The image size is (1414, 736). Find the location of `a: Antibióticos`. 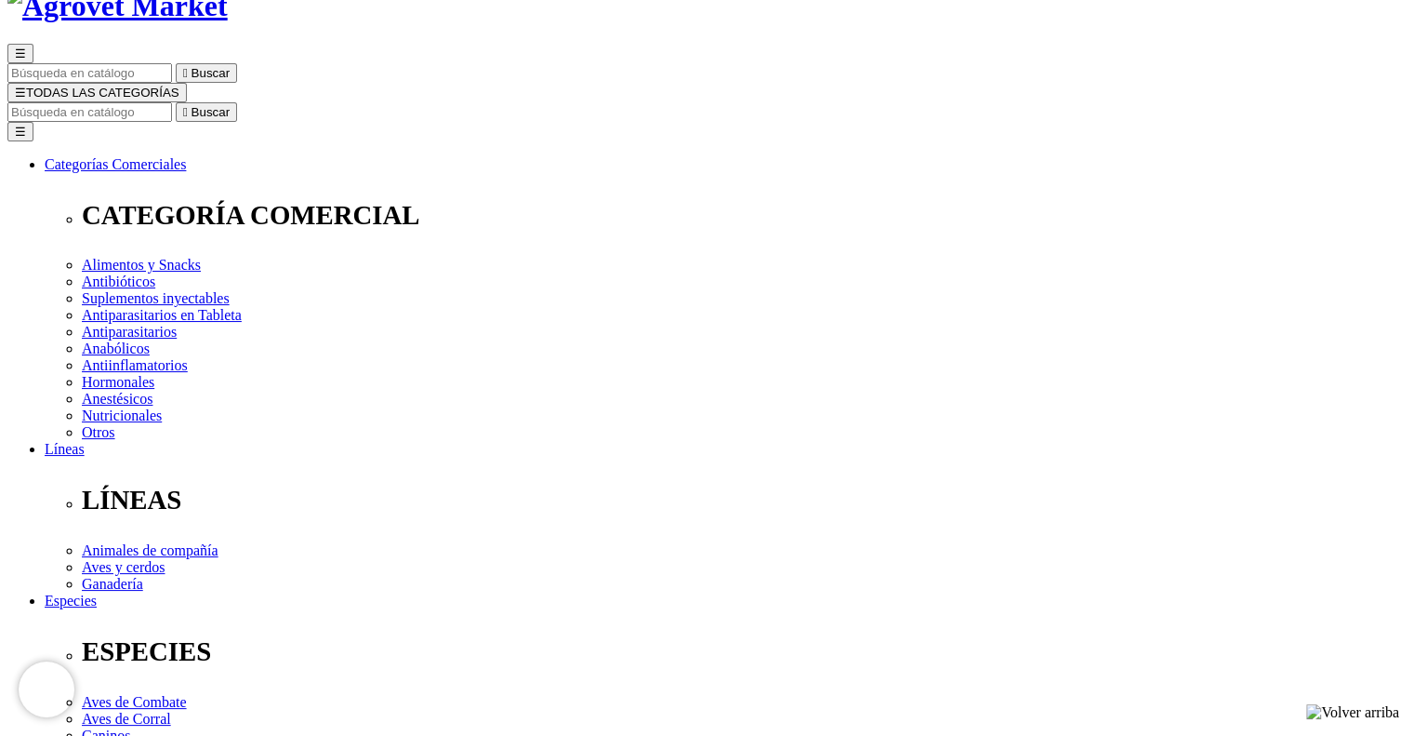

a: Antibióticos is located at coordinates (118, 281).